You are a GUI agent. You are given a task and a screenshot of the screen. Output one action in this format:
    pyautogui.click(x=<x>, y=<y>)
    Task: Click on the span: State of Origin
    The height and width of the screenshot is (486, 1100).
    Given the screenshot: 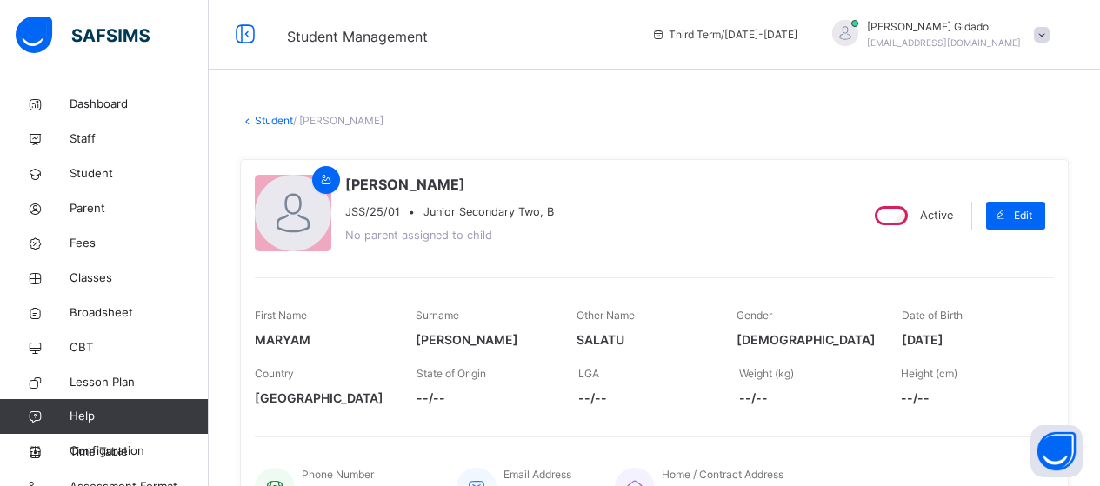 What is the action you would take?
    pyautogui.click(x=451, y=373)
    